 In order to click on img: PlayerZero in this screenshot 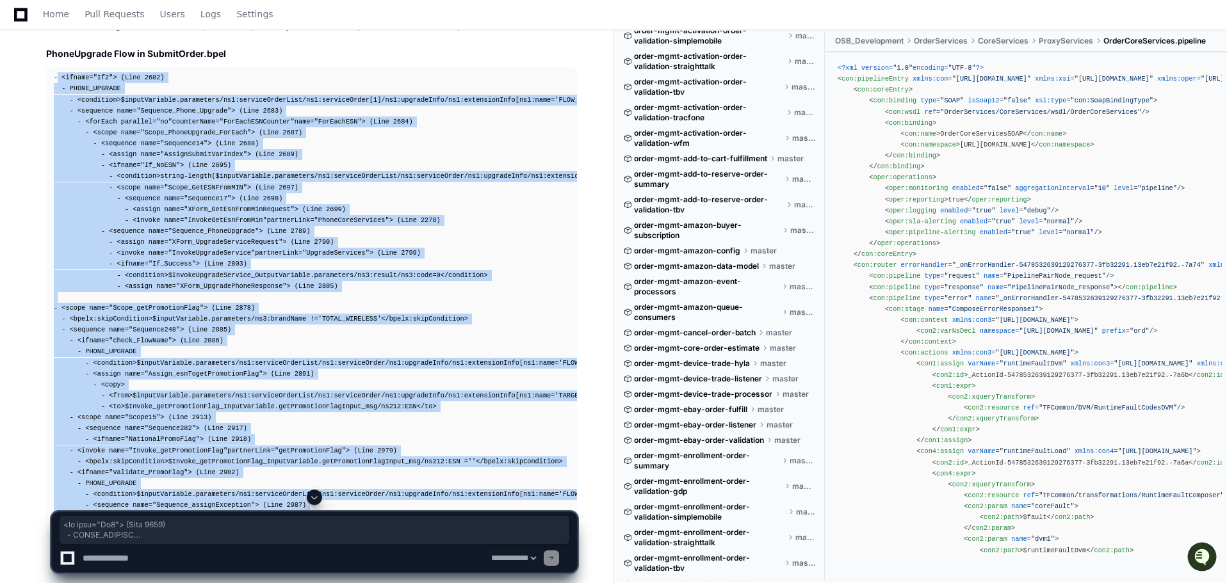, I will do `click(26, 26)`.